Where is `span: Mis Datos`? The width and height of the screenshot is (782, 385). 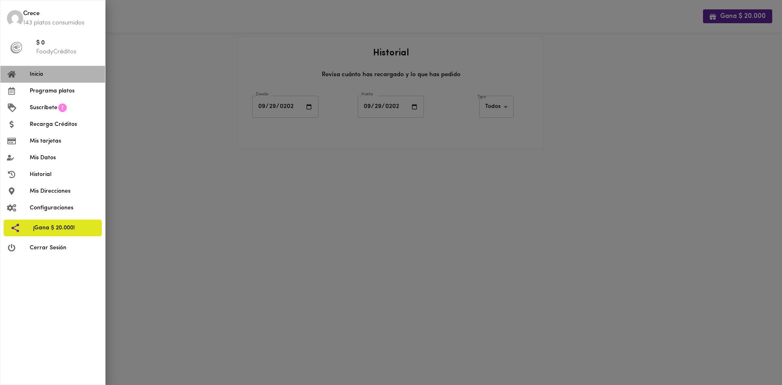 span: Mis Datos is located at coordinates (64, 158).